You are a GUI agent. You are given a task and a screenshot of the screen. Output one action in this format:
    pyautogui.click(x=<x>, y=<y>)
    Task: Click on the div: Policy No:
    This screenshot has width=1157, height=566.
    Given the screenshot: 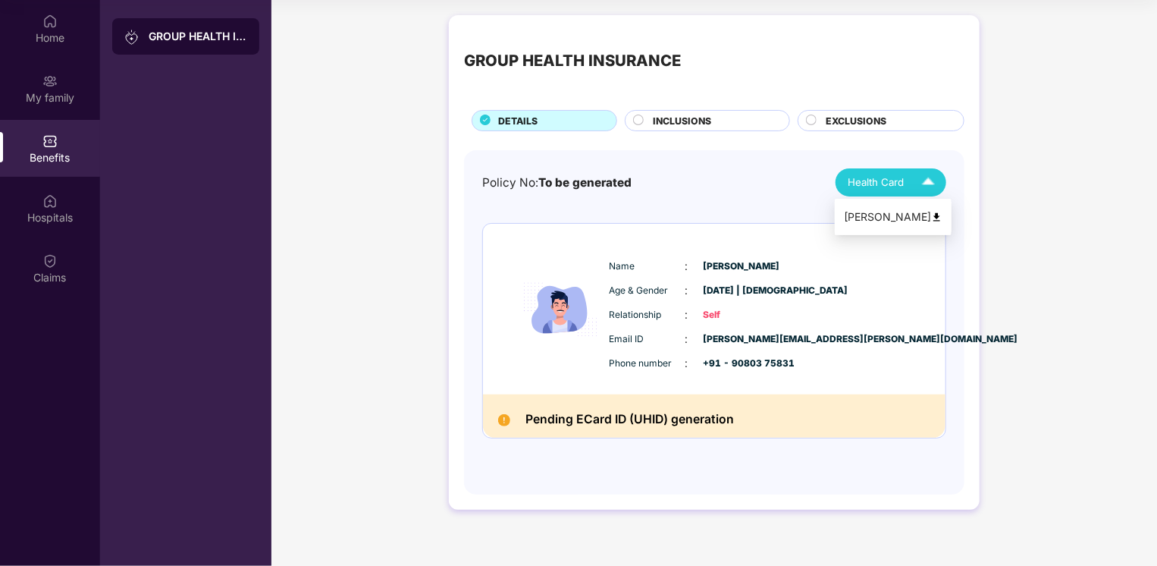 What is the action you would take?
    pyautogui.click(x=556, y=183)
    